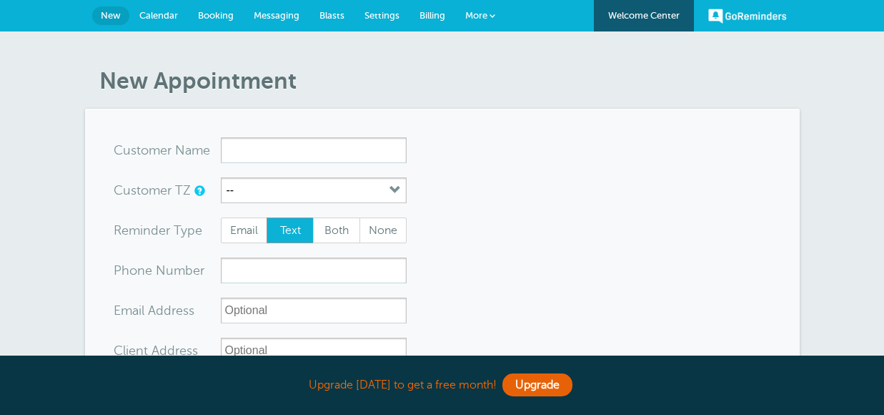  Describe the element at coordinates (158, 230) in the screenshot. I see `label: Reminder Type` at that location.